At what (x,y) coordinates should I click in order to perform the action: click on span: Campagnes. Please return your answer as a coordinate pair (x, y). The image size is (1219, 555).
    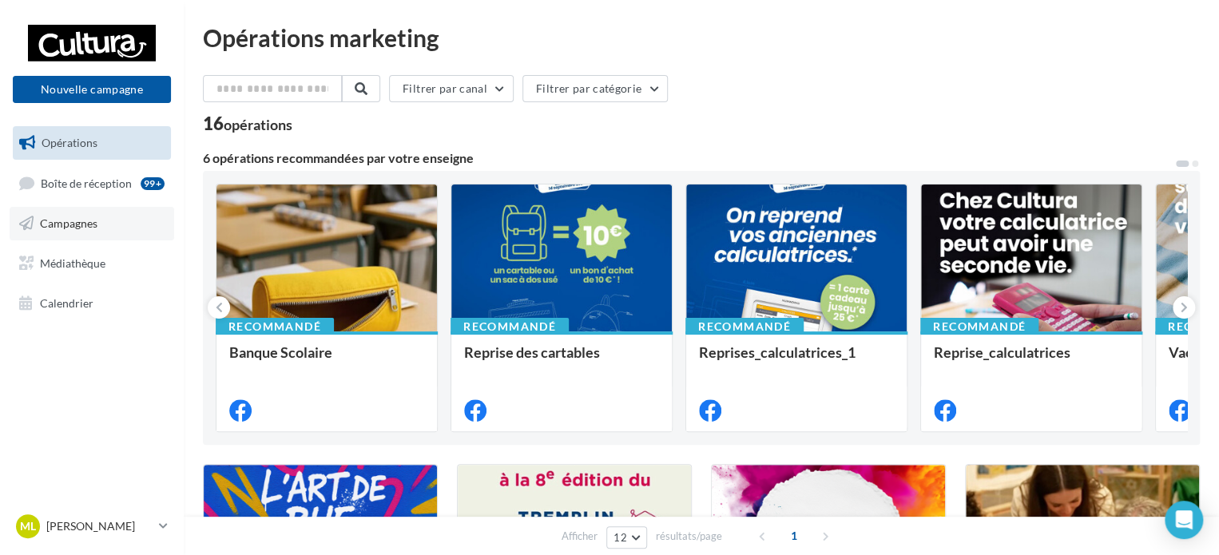
    Looking at the image, I should click on (69, 223).